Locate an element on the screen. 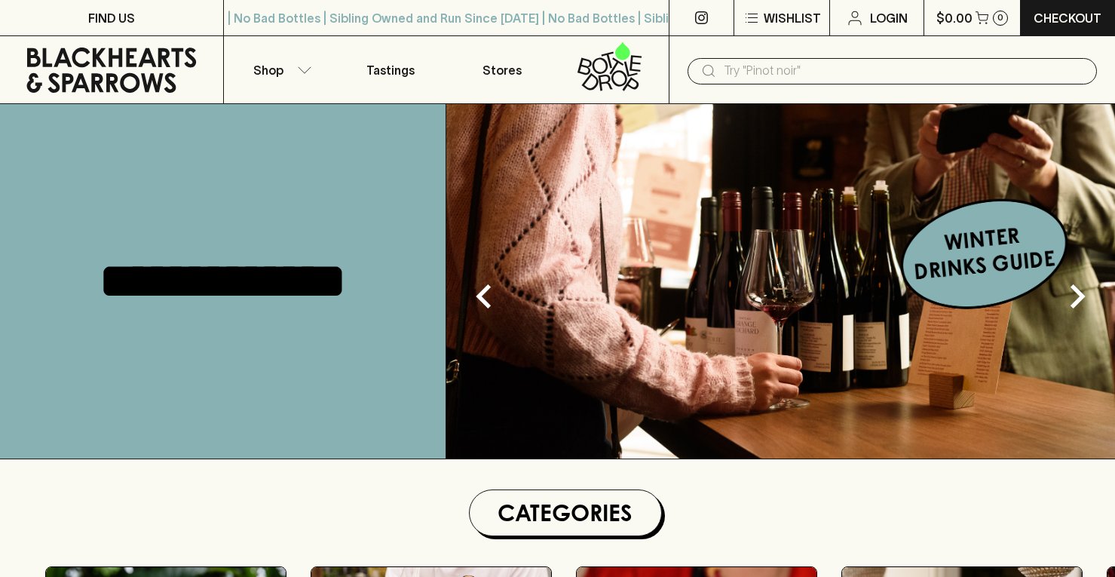  p: Tastings is located at coordinates (391, 70).